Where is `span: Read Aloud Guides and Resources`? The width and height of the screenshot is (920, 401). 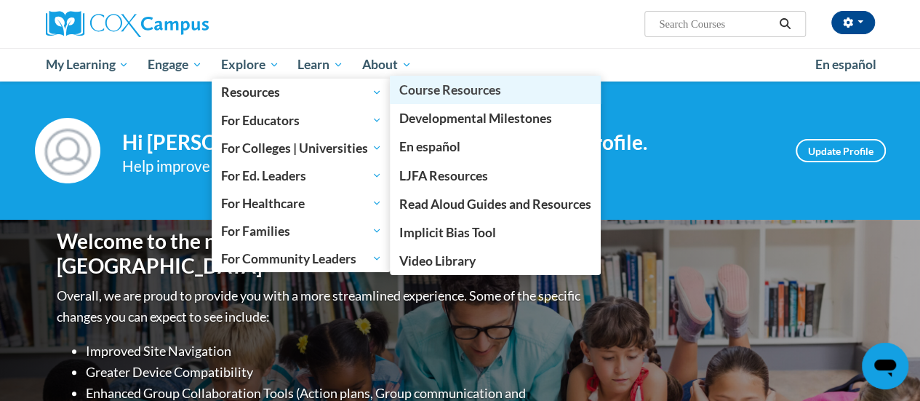
span: Read Aloud Guides and Resources is located at coordinates (495, 204).